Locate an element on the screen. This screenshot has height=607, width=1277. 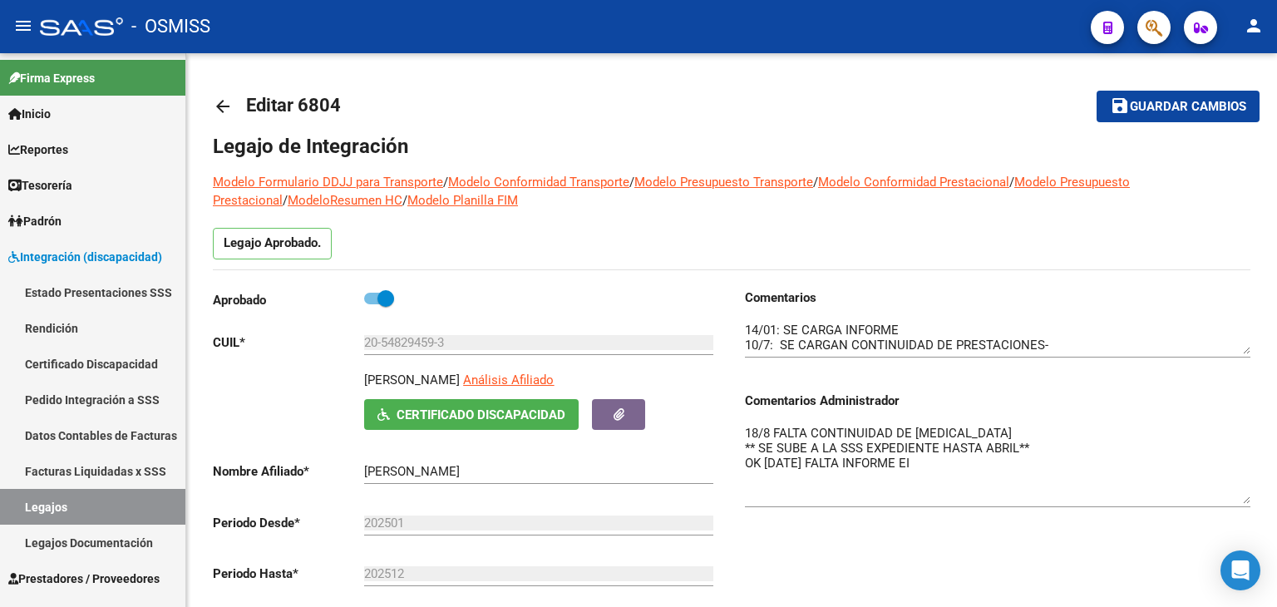
span: Análisis Afiliado is located at coordinates (508, 380).